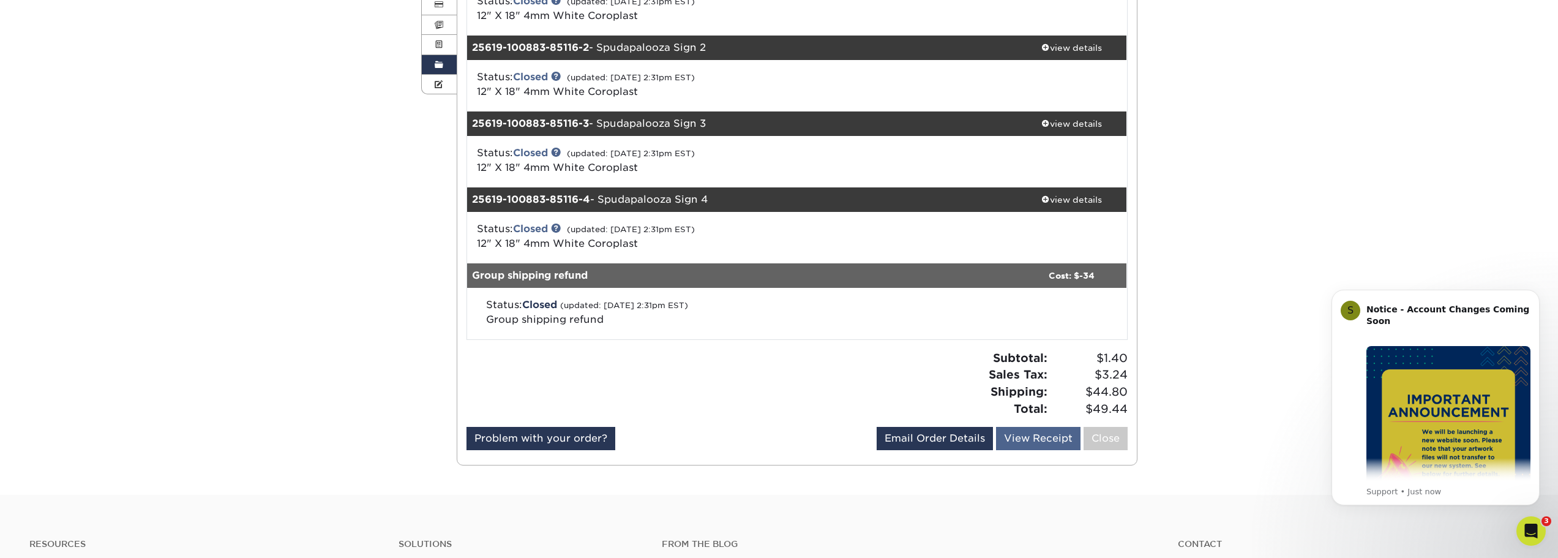 The image size is (1558, 558). What do you see at coordinates (935, 438) in the screenshot?
I see `a: Email Order Details` at bounding box center [935, 438].